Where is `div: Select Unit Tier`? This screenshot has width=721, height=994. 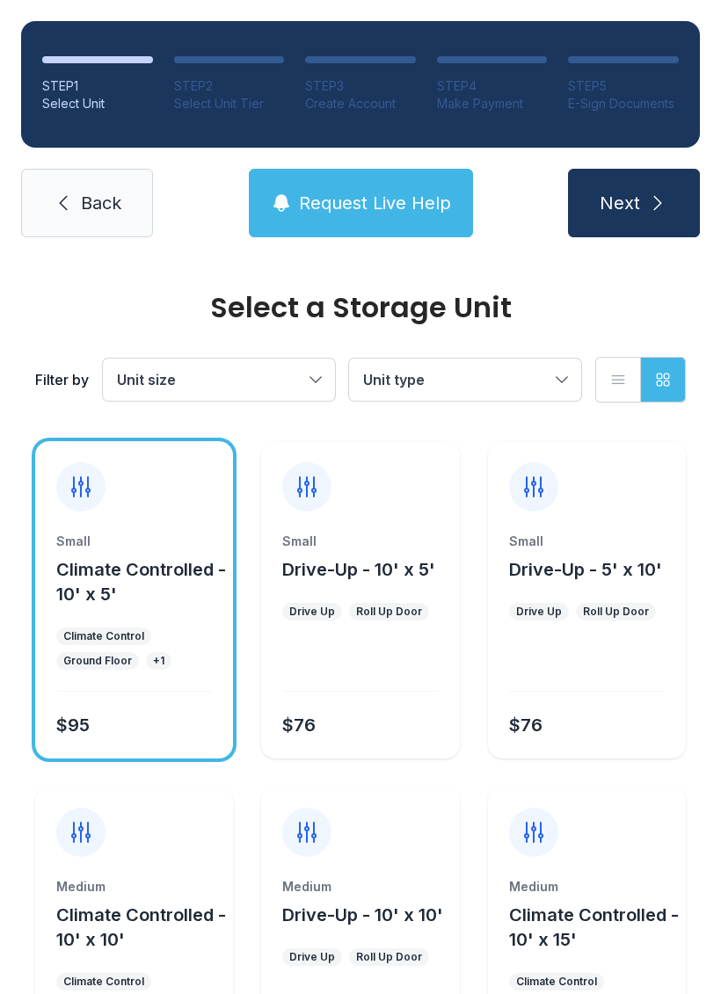 div: Select Unit Tier is located at coordinates (229, 104).